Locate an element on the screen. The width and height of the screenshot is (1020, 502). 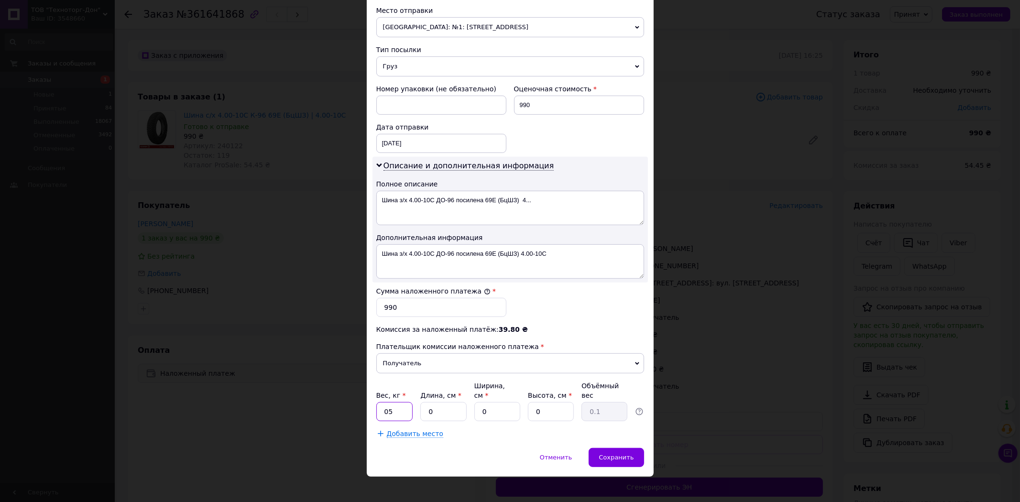
div: Полное описание is located at coordinates (510, 184).